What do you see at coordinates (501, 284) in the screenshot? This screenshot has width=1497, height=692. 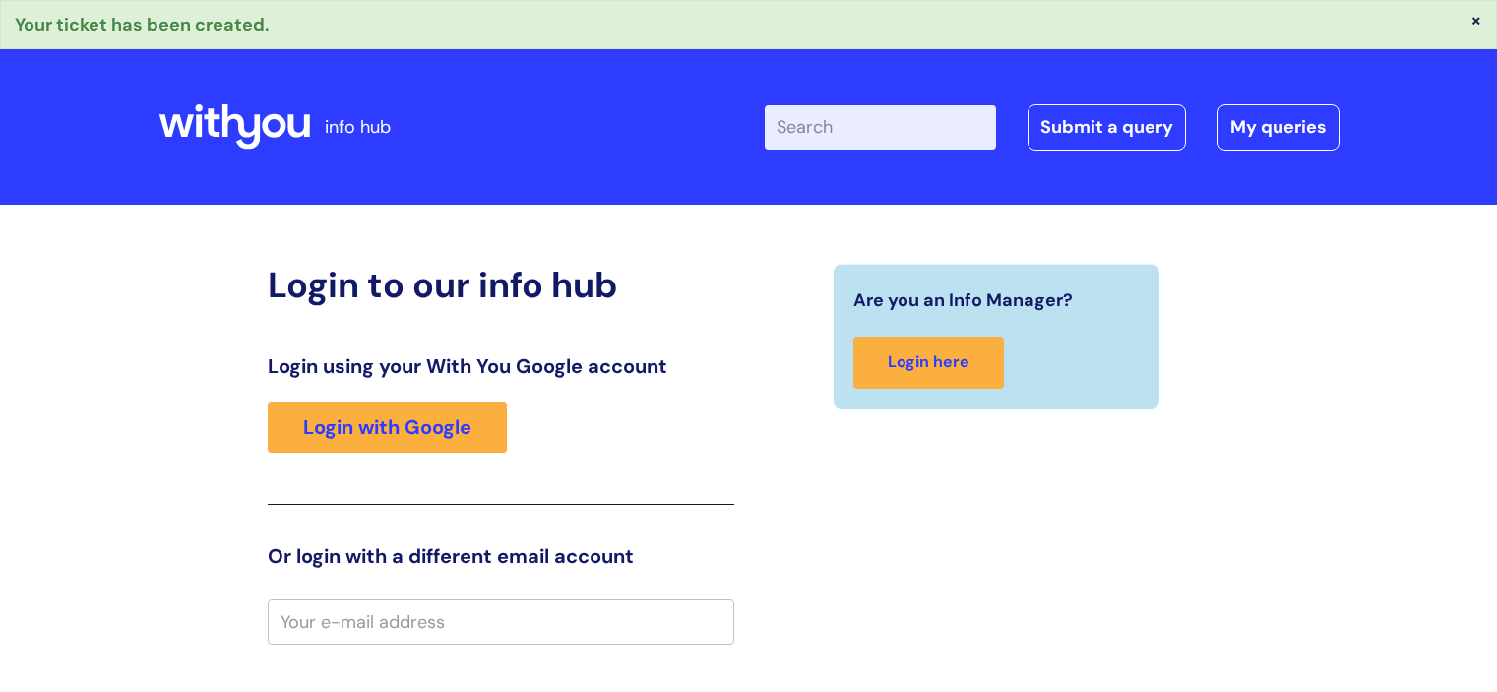 I see `h2: Login to our info hub` at bounding box center [501, 284].